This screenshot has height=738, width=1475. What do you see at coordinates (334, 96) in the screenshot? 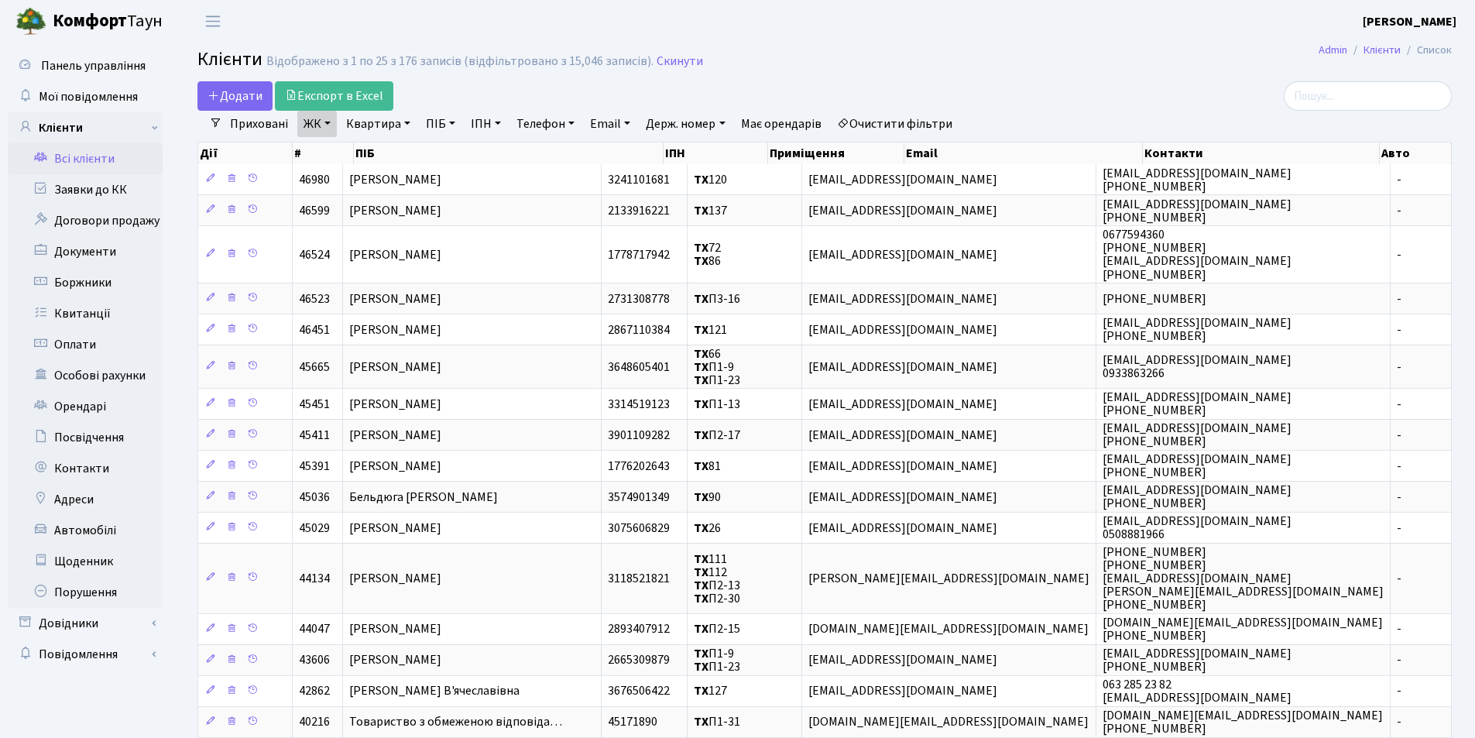
I see `a: Експорт в Excel` at bounding box center [334, 96].